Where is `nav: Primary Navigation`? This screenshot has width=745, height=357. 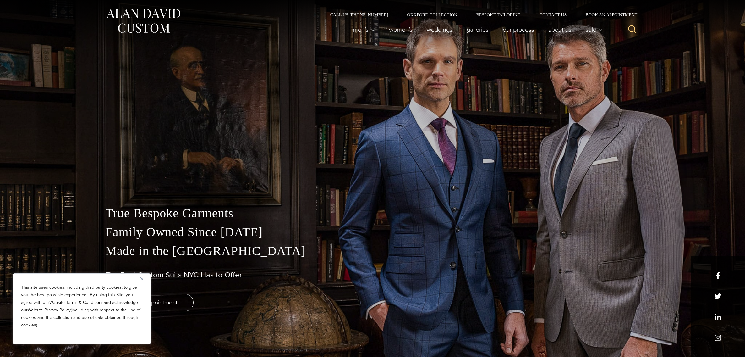 nav: Primary Navigation is located at coordinates (476, 30).